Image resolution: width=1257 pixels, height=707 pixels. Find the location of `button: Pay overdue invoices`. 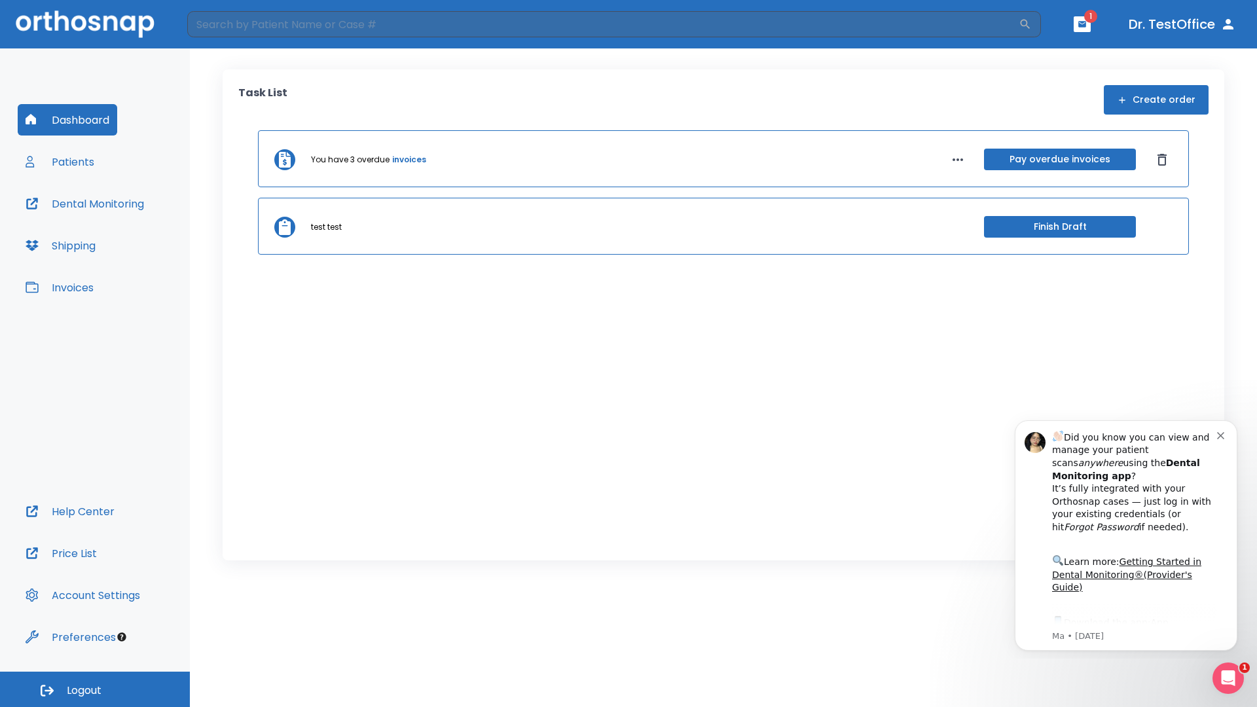

button: Pay overdue invoices is located at coordinates (1060, 159).